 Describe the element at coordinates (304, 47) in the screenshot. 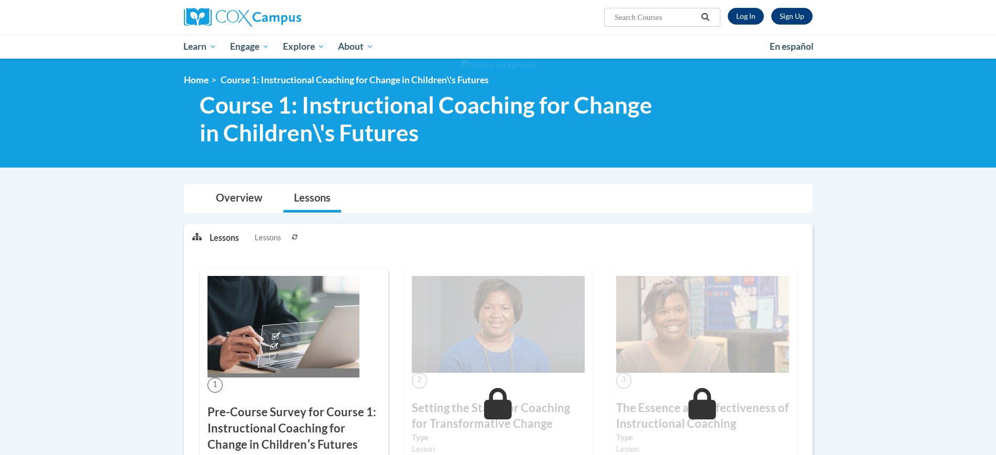

I see `a: Explore` at that location.